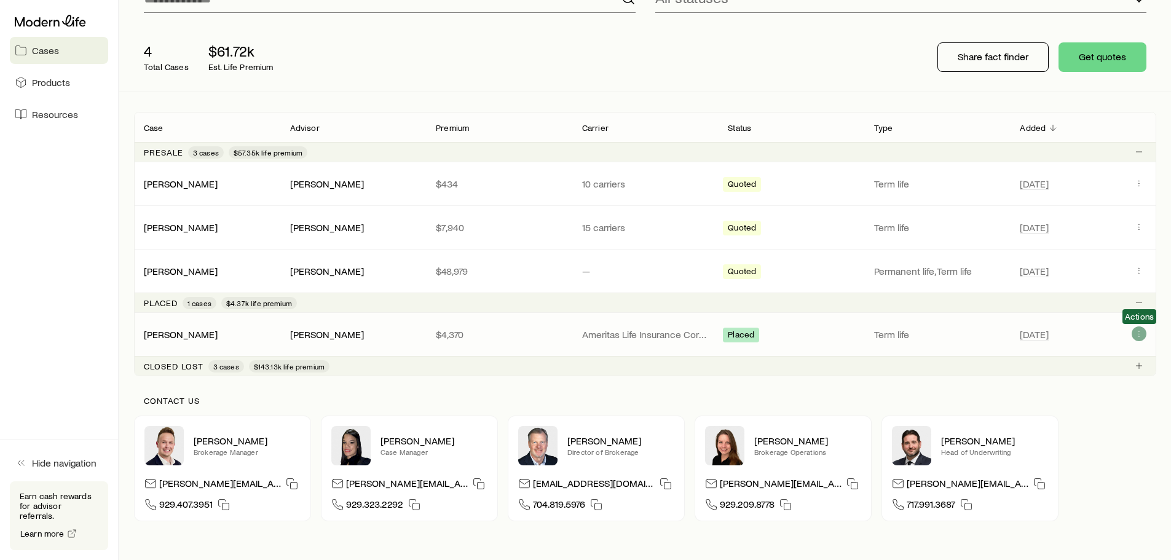  What do you see at coordinates (59, 82) in the screenshot?
I see `a: Products` at bounding box center [59, 82].